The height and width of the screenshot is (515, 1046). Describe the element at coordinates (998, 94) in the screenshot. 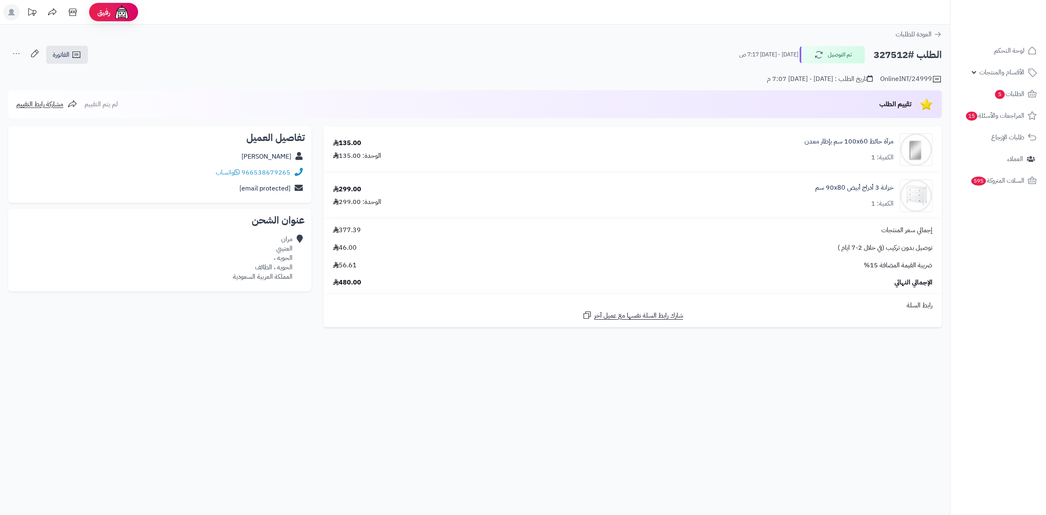

I see `a: الطلبات5` at that location.